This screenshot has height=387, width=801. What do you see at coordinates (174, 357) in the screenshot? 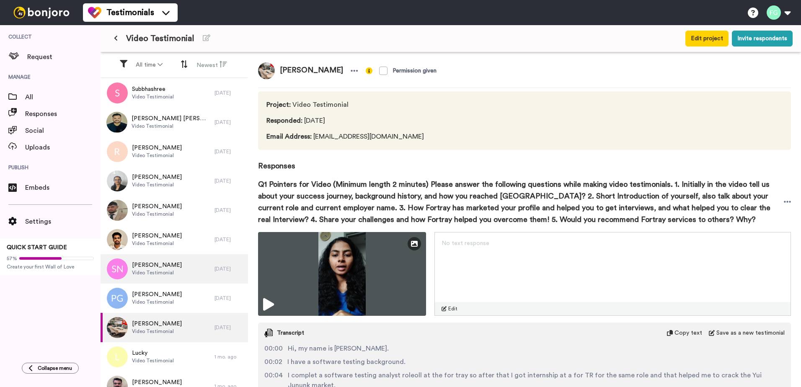
I see `a: LuckyVideo Testimonial1 mo. ago` at bounding box center [174, 357].